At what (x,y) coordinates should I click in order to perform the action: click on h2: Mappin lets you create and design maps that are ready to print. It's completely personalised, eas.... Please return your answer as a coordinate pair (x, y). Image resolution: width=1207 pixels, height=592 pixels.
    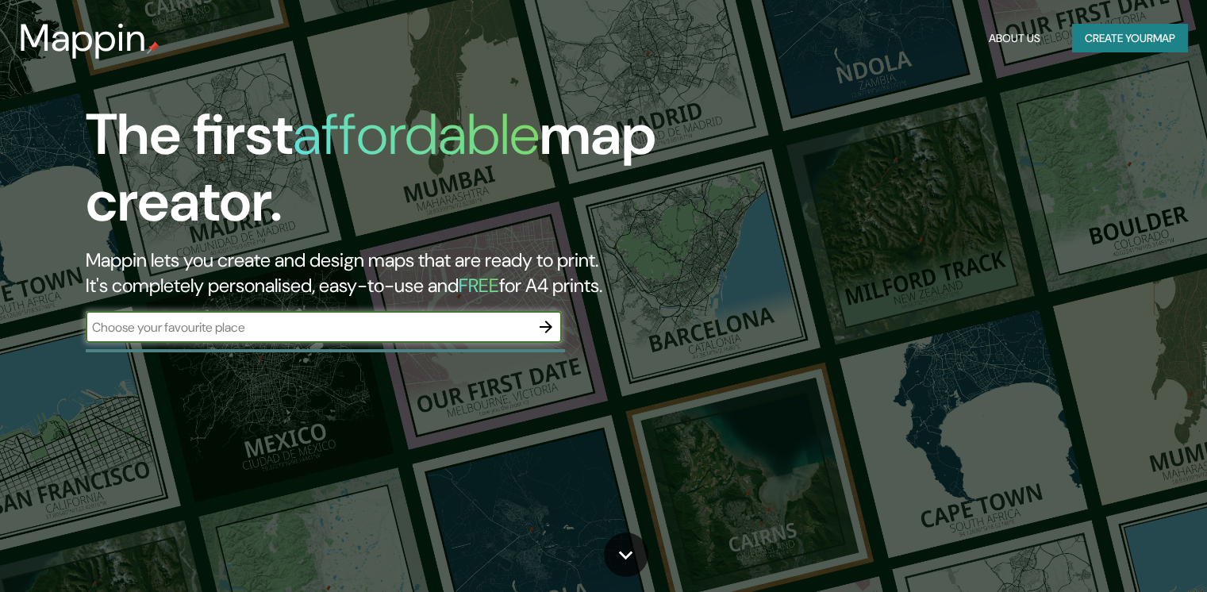
    Looking at the image, I should click on (387, 273).